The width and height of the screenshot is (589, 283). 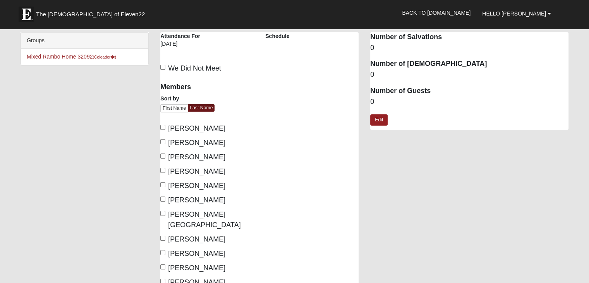 What do you see at coordinates (470, 37) in the screenshot?
I see `dt: Number of Salvations` at bounding box center [470, 37].